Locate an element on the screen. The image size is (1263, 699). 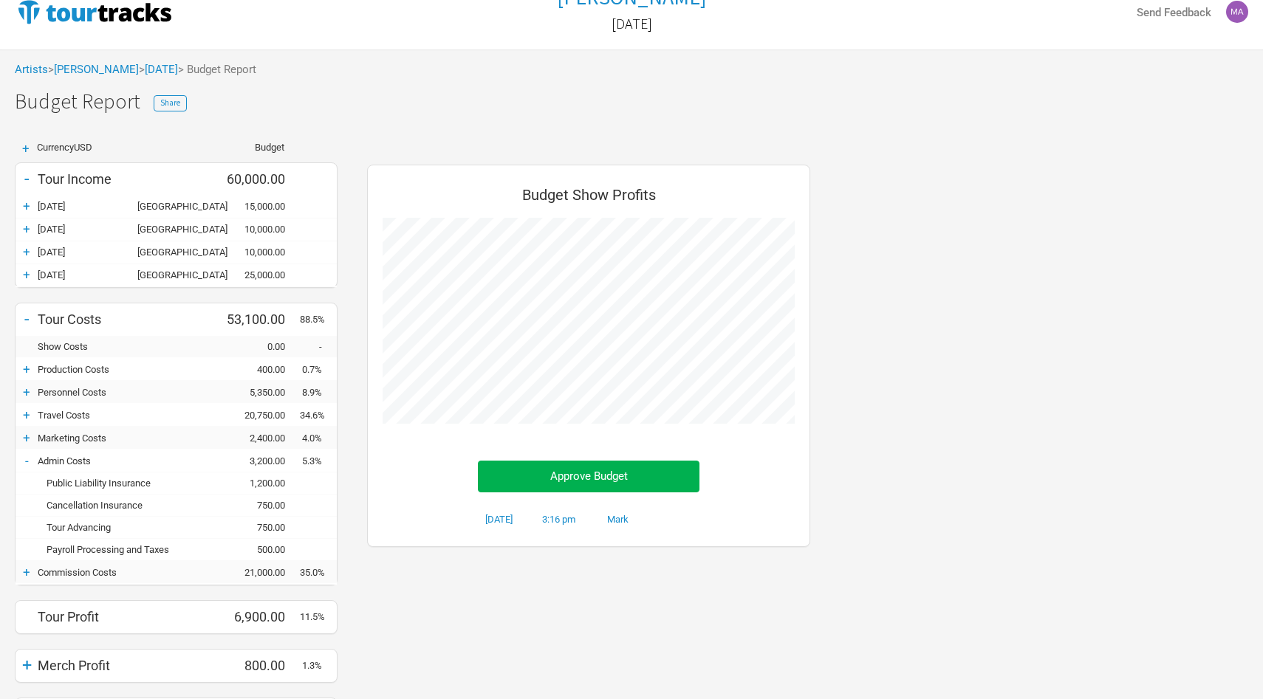
td: 3:16 pm is located at coordinates (567, 519).